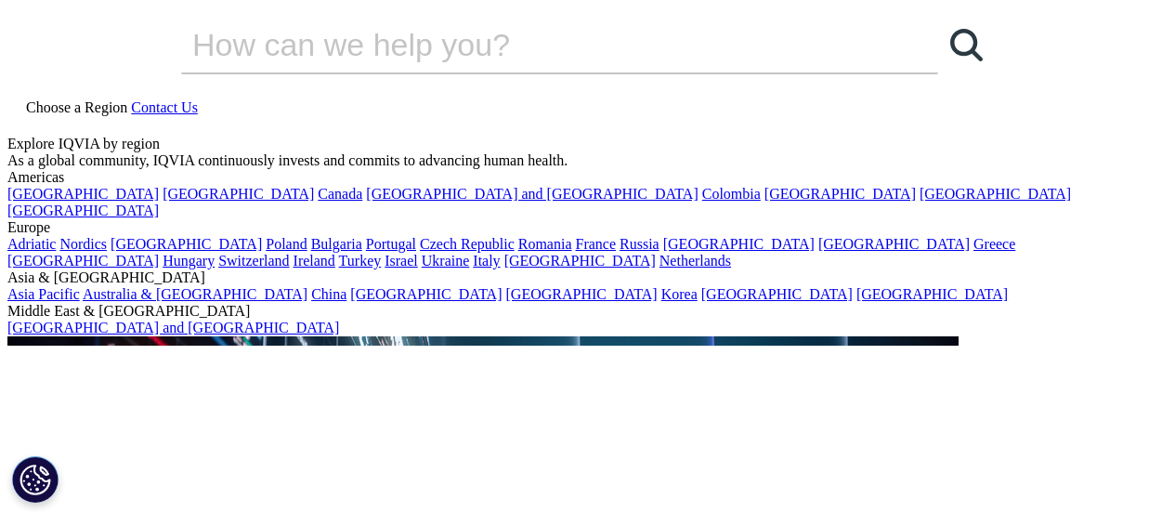 The width and height of the screenshot is (1175, 512). I want to click on div: Americas, so click(587, 177).